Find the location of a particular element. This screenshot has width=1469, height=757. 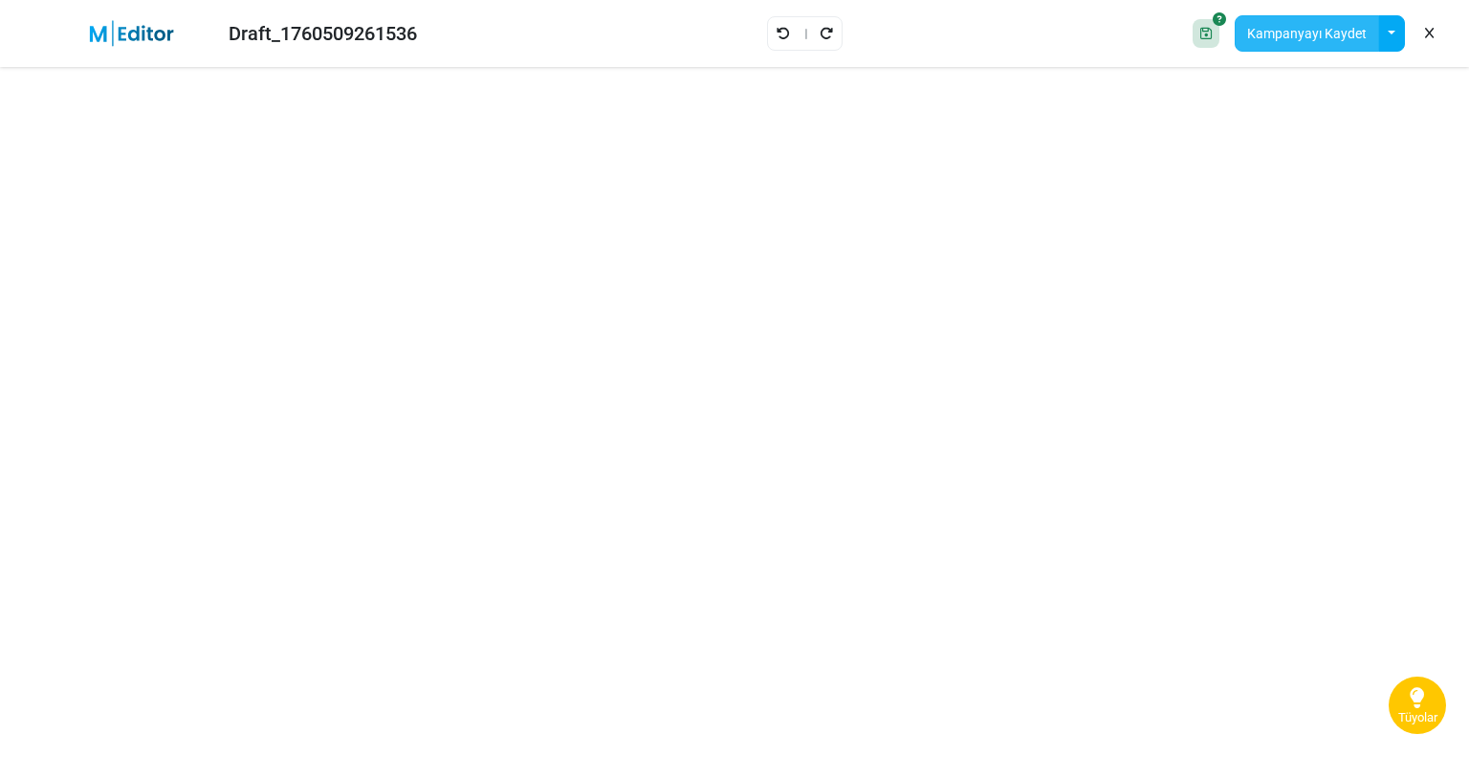

a: Yeniden Uygula is located at coordinates (827, 33).